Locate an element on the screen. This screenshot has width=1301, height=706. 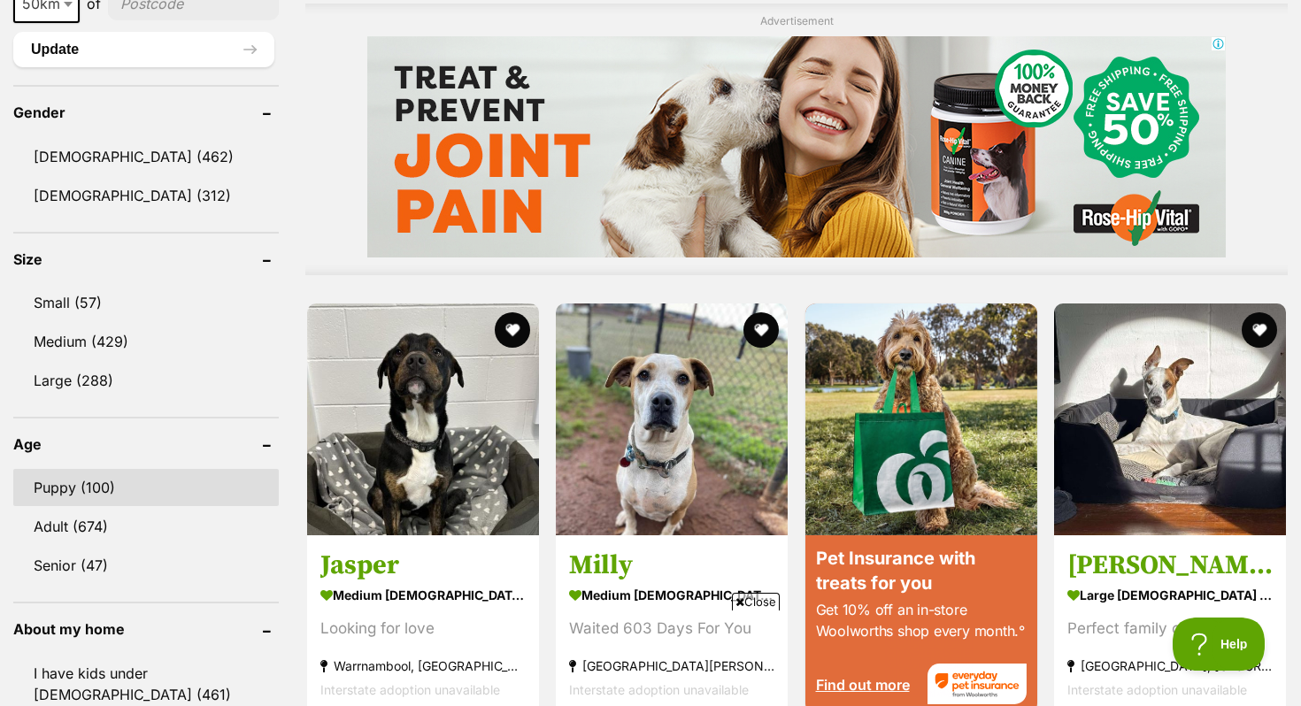
header: About my home is located at coordinates (146, 629).